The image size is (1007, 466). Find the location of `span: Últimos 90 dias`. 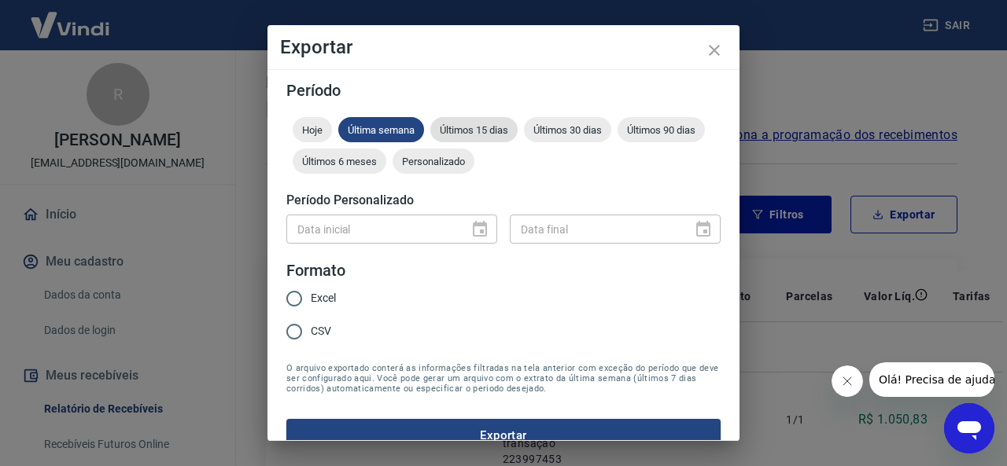

span: Últimos 90 dias is located at coordinates (661, 130).